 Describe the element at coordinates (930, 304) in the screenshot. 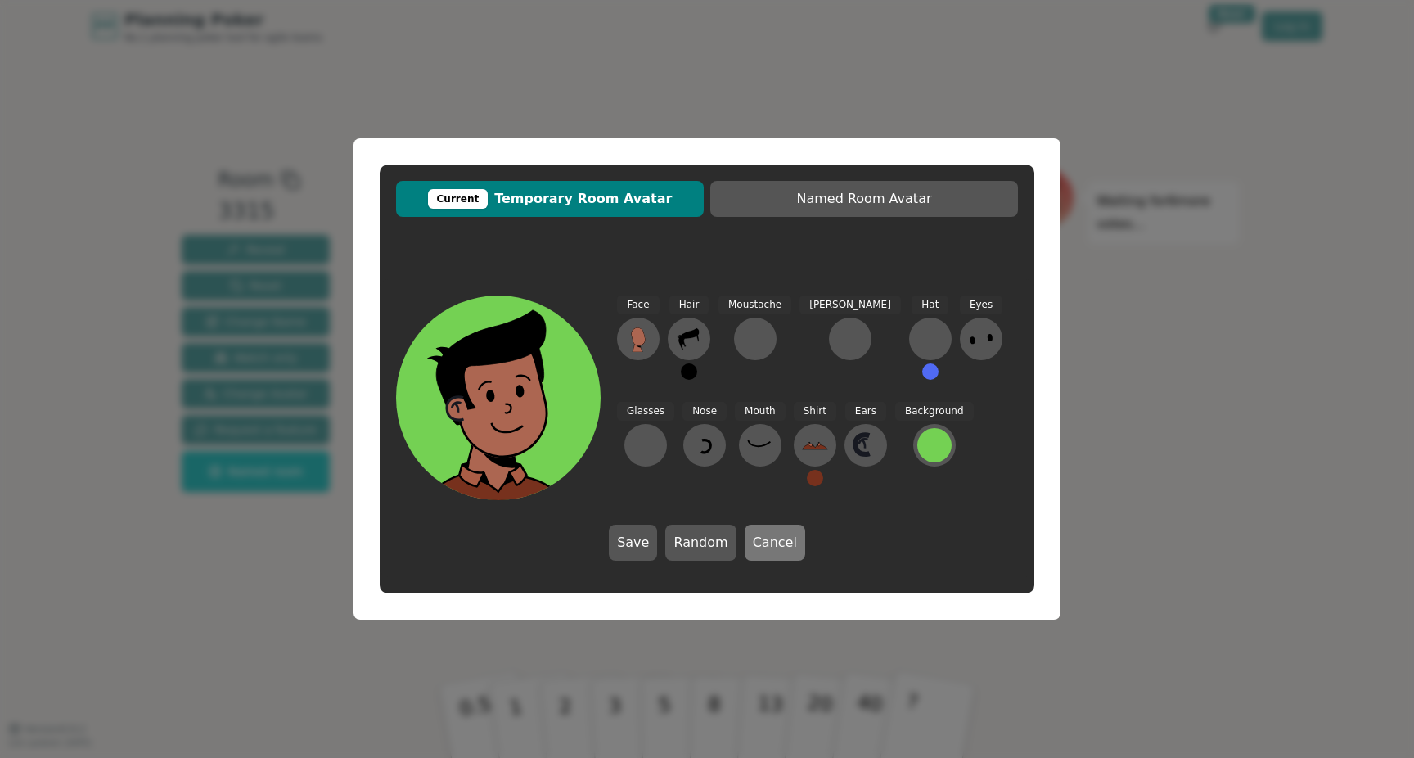

I see `span: Hat` at that location.